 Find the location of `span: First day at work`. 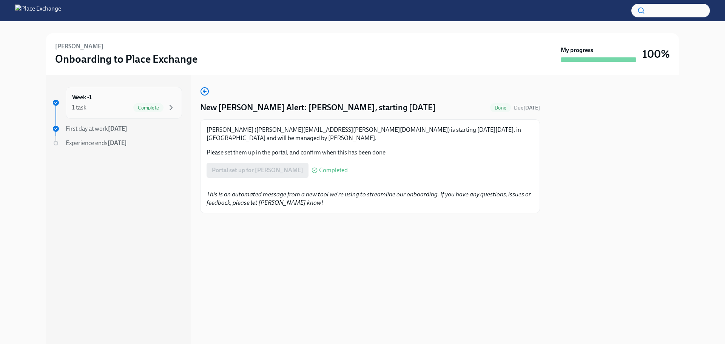

span: First day at work is located at coordinates (96, 128).